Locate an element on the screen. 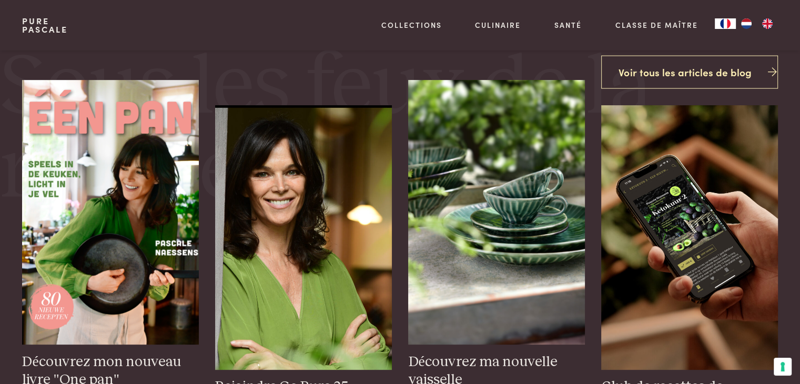  button: Vos préférences en matière de consentement pour les technologies de suivi is located at coordinates (783, 367).